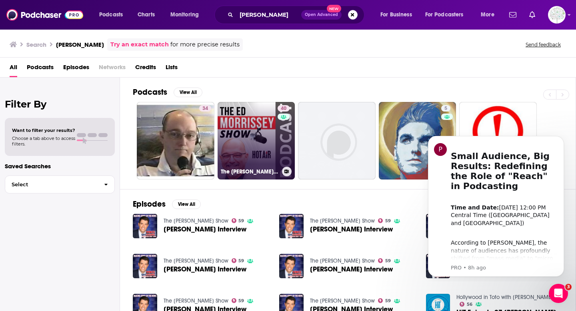  What do you see at coordinates (140, 44) in the screenshot?
I see `a: Try an exact match` at bounding box center [140, 44].